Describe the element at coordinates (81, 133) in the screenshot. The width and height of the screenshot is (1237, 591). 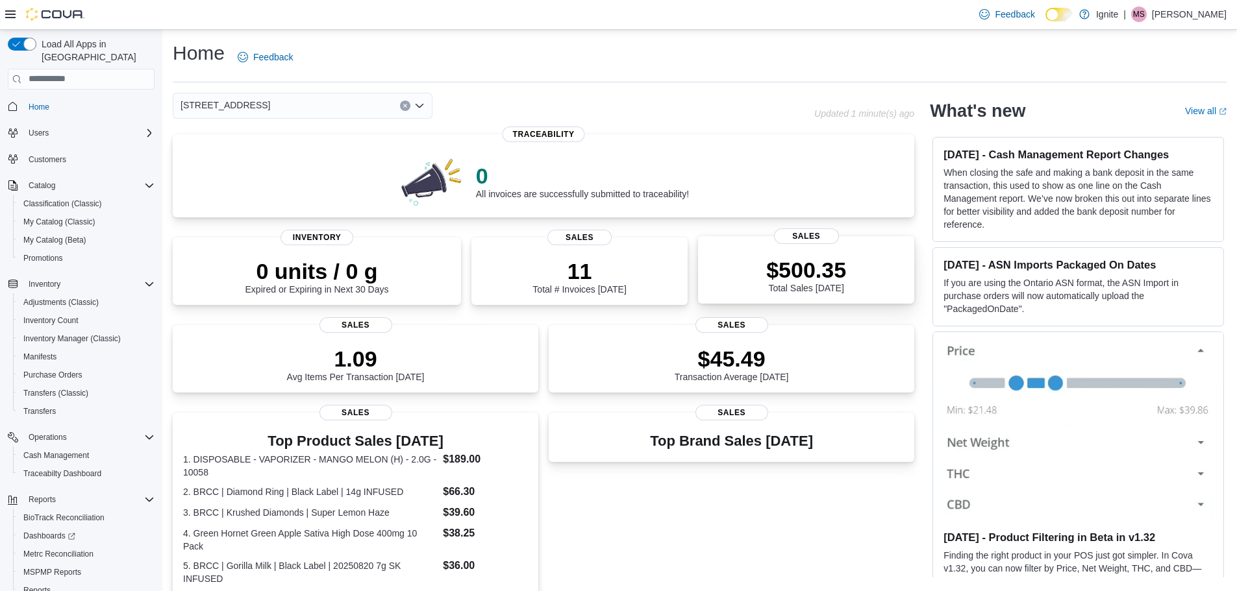
I see `button: Users` at that location.